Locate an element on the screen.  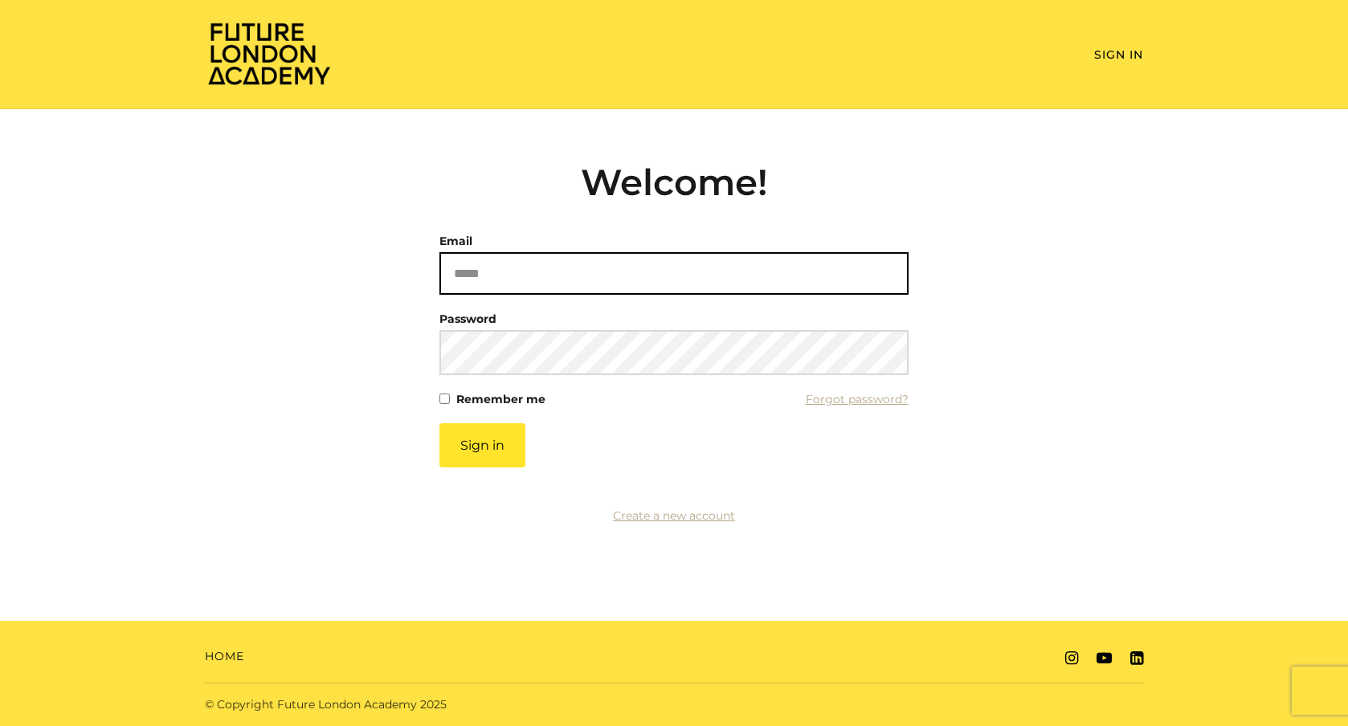
a: Forgot password? is located at coordinates (857, 399).